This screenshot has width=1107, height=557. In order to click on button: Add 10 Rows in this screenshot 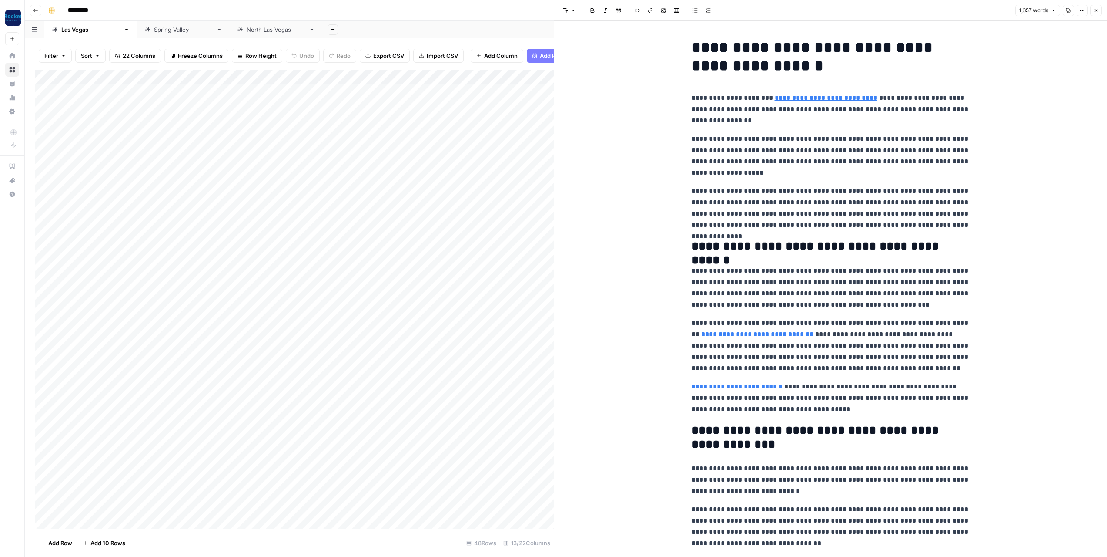, I will do `click(104, 543)`.